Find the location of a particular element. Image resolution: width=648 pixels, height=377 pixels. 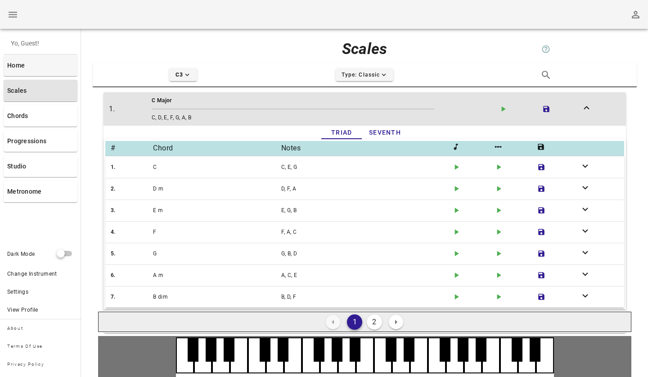

div: B, D, F is located at coordinates (365, 297).